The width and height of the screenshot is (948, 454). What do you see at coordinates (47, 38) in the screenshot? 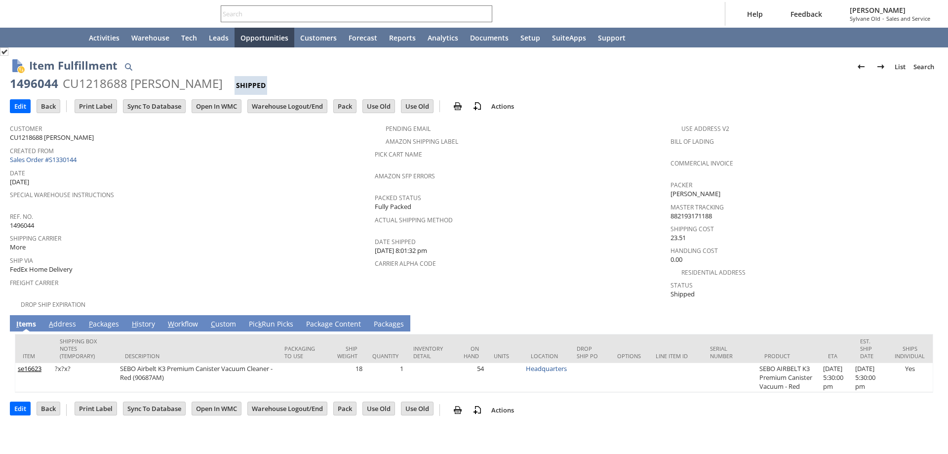
I see `div: Shortcuts` at bounding box center [47, 38].